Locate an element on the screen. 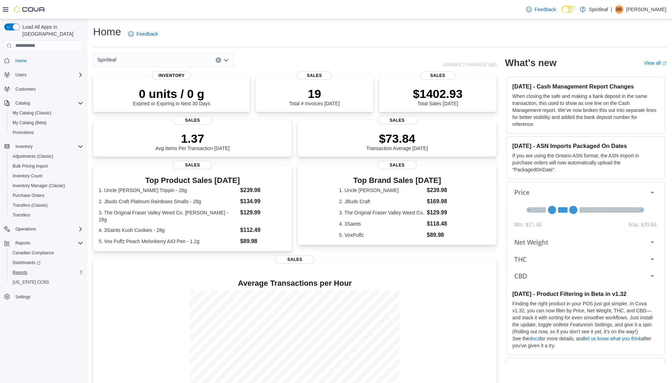 This screenshot has width=672, height=383. p: Finding the right product in your POS just got simpler. In Cova v1.32, you can now filter by Pric... is located at coordinates (585, 318).